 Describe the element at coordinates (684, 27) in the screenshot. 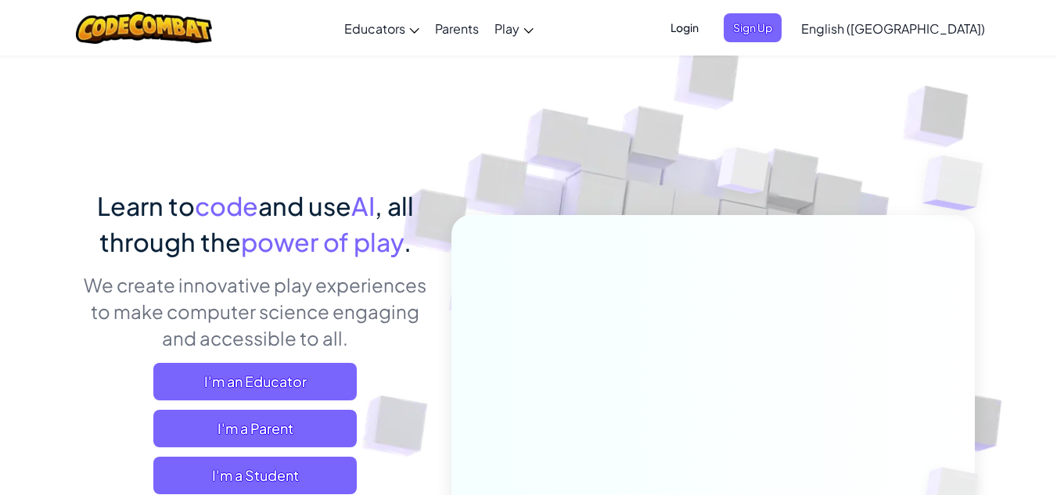

I see `button: Login` at that location.